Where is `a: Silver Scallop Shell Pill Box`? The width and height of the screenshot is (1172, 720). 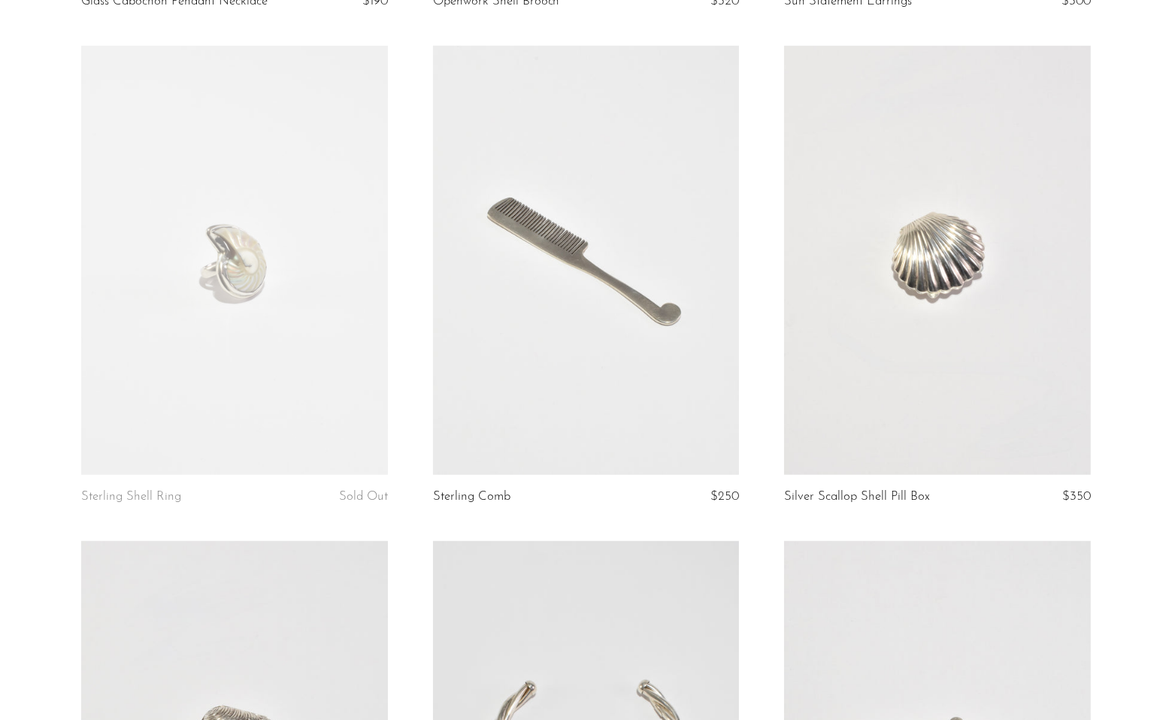
a: Silver Scallop Shell Pill Box is located at coordinates (857, 497).